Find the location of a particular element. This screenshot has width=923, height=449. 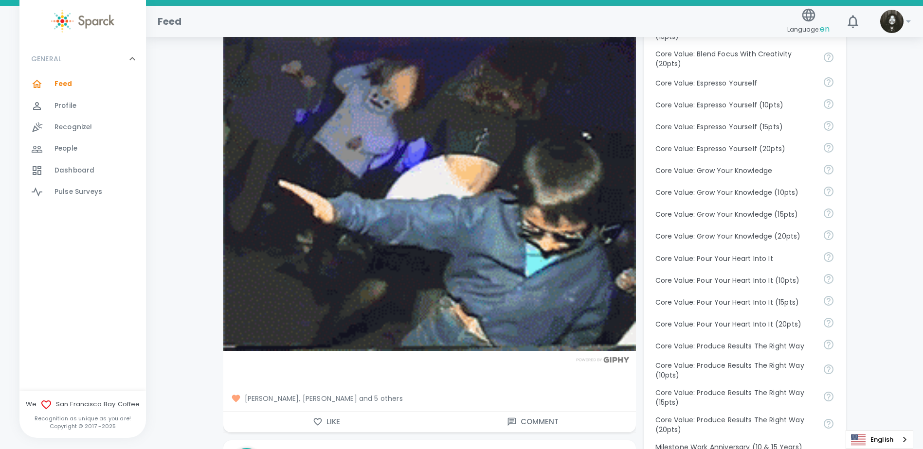

a: Dashboard is located at coordinates (83, 171).